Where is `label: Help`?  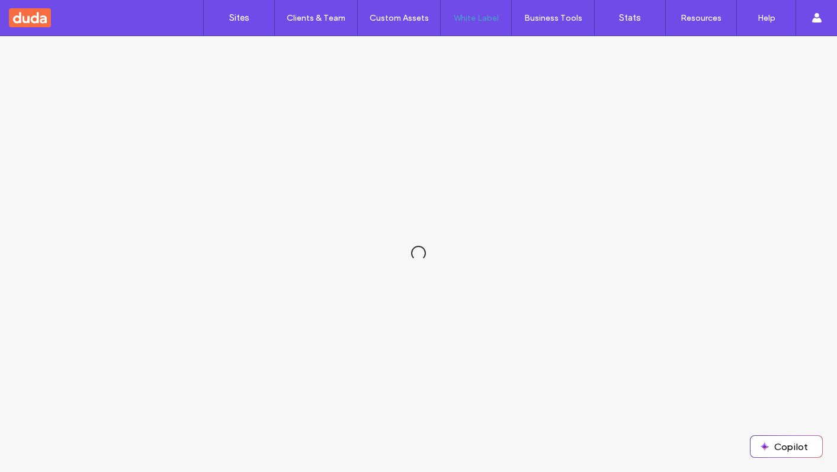
label: Help is located at coordinates (767, 18).